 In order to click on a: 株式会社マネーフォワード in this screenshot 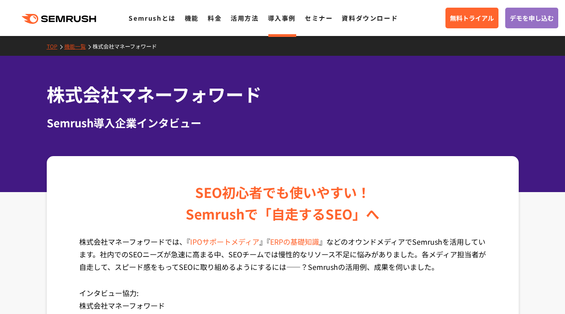, I will do `click(128, 46)`.